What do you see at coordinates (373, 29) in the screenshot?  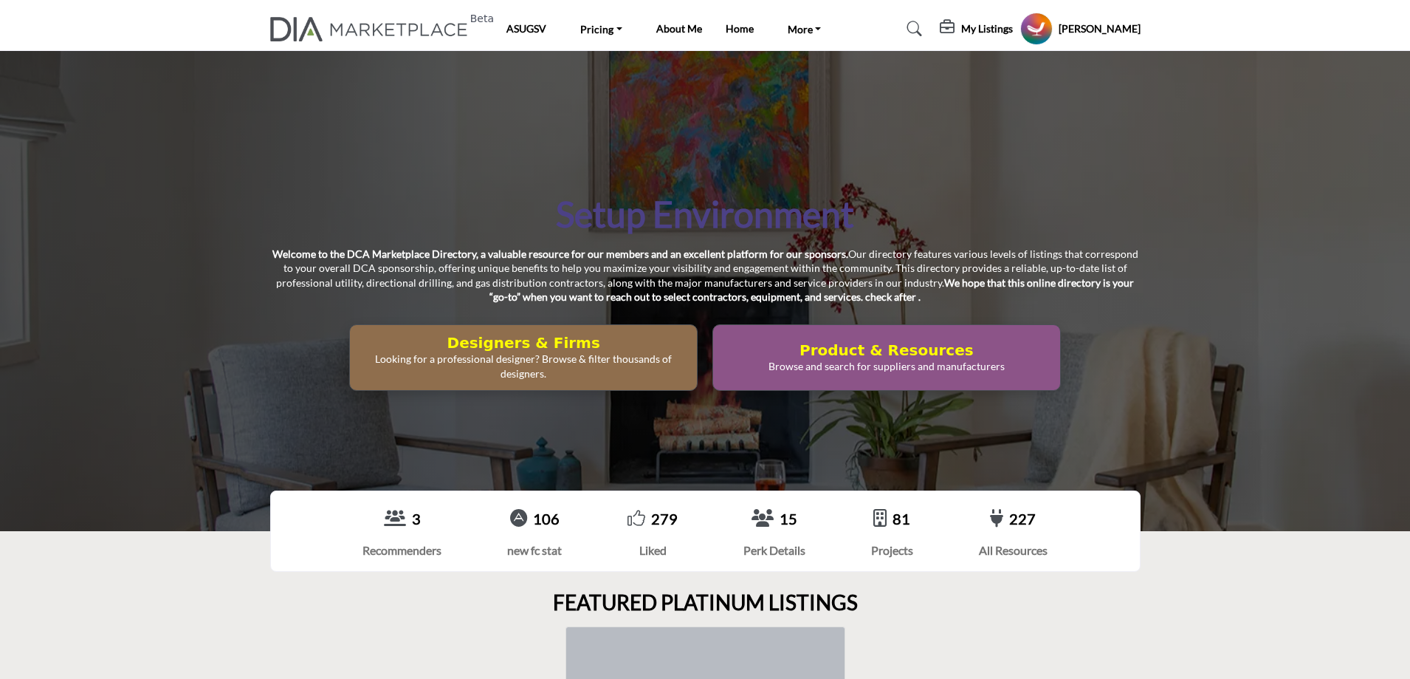 I see `a: Beta` at bounding box center [373, 29].